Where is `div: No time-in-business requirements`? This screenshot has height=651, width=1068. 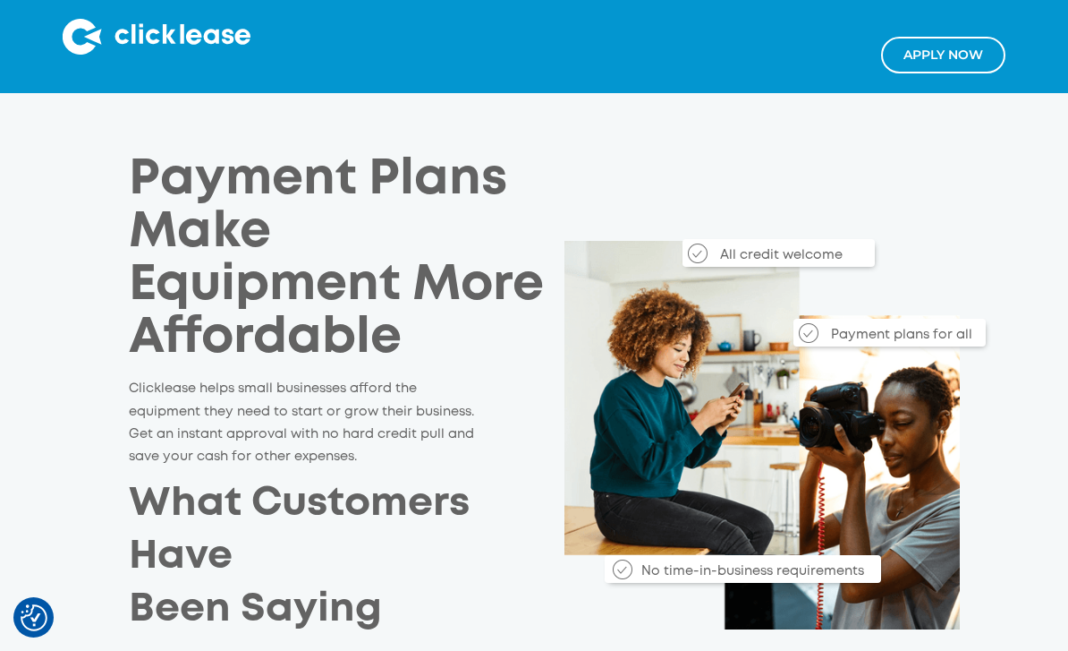 div: No time-in-business requirements is located at coordinates (755, 571).